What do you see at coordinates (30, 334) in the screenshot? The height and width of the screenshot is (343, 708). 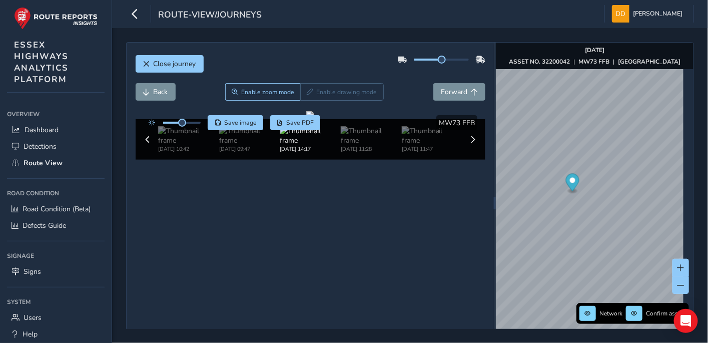 I see `span: Help` at bounding box center [30, 334].